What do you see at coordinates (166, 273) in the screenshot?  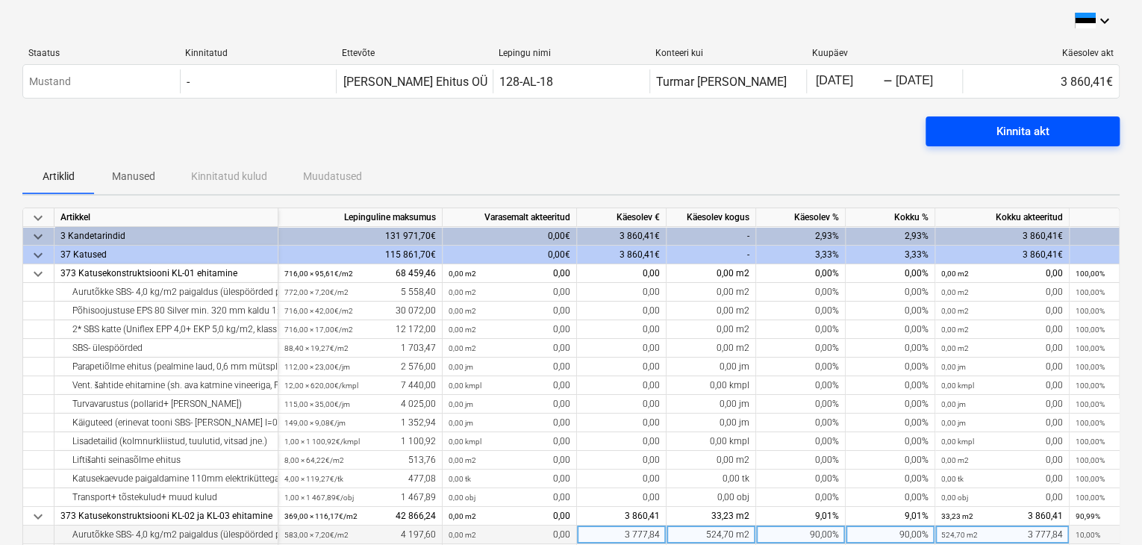 I see `div: 373 Katusekonstruktsiooni KL-01 ehitamine` at bounding box center [166, 273].